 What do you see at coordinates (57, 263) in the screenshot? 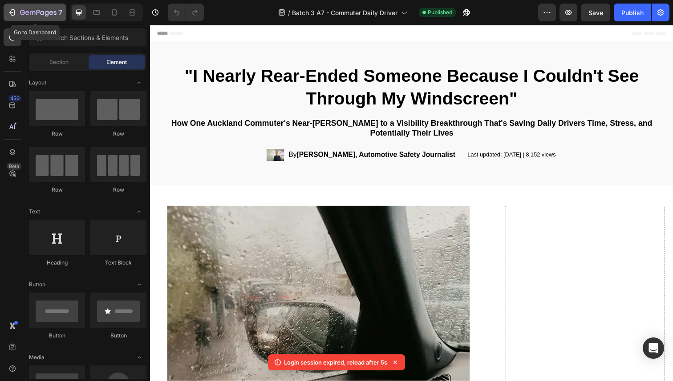
I see `div: Heading` at bounding box center [57, 263].